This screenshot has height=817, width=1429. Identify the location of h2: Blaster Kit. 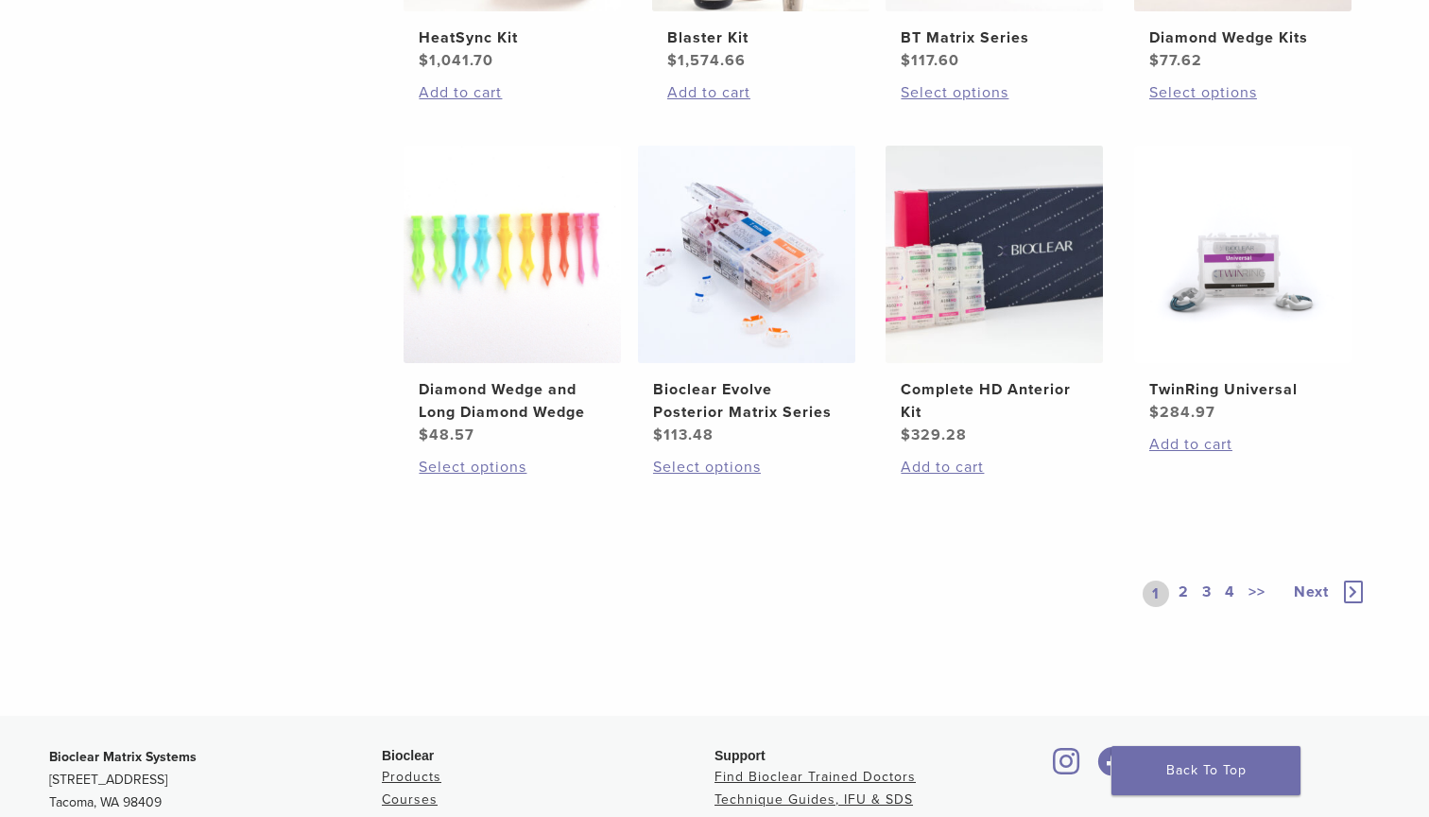
(761, 38).